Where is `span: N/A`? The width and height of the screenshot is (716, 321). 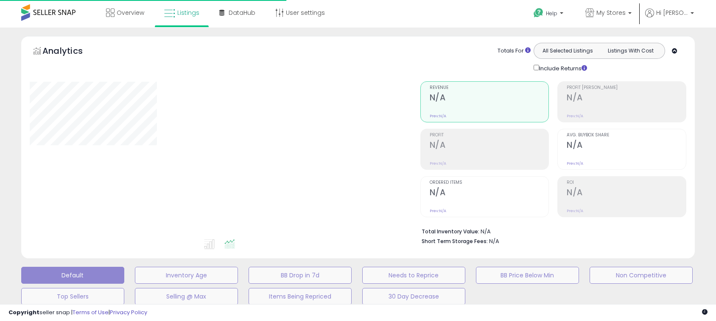 span: N/A is located at coordinates (494, 241).